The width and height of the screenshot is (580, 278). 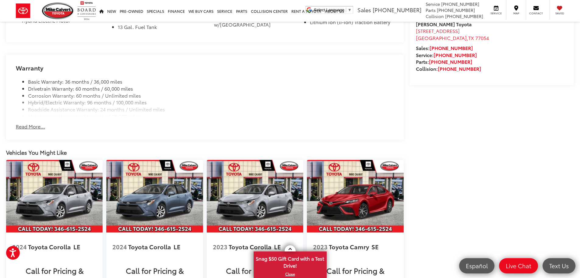 What do you see at coordinates (255, 196) in the screenshot?
I see `img: 2023 Toyota Corolla LE` at bounding box center [255, 196].